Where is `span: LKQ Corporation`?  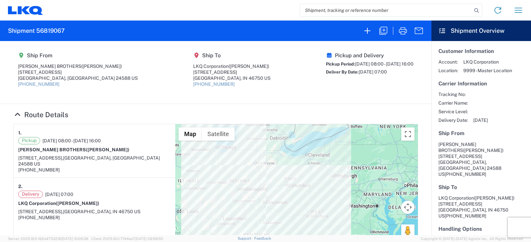
span: LKQ Corporation is located at coordinates (487, 62).